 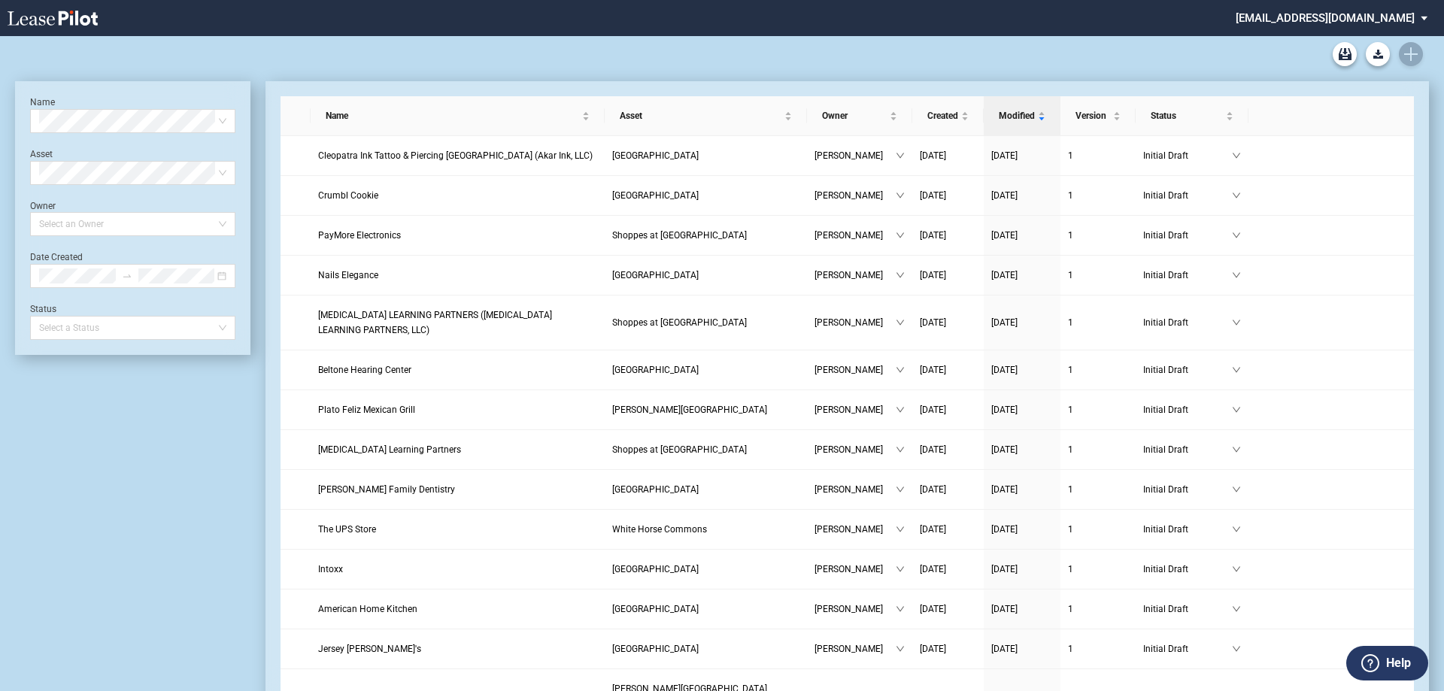 What do you see at coordinates (854, 116) in the screenshot?
I see `span: Owner` at bounding box center [854, 116].